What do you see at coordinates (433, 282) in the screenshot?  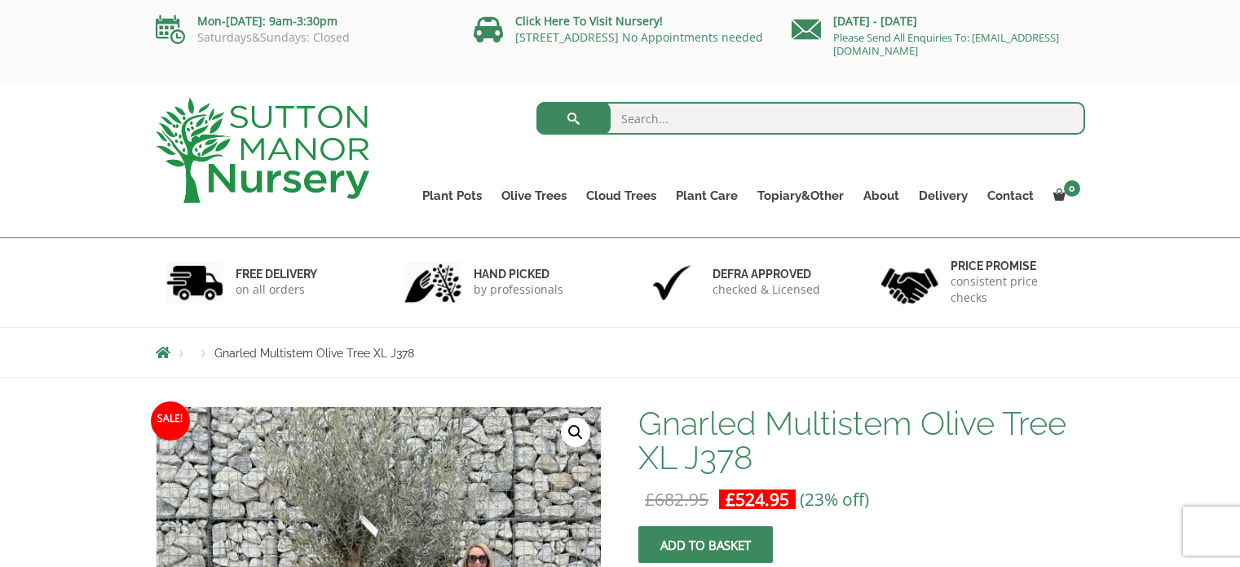 I see `img: 2.jpg` at bounding box center [433, 282].